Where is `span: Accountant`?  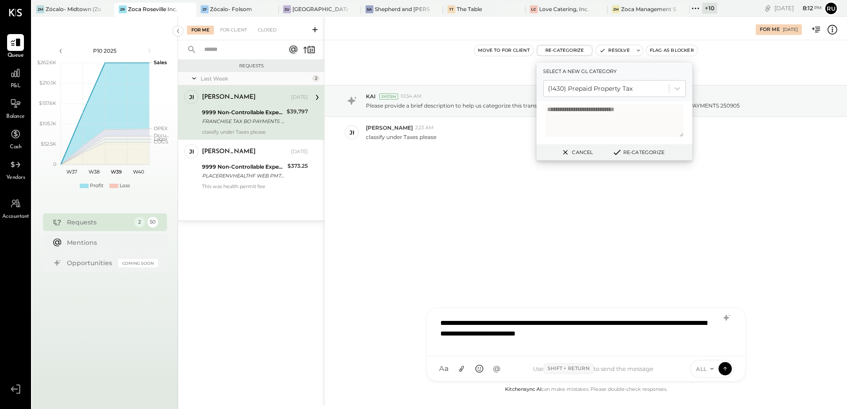
span: Accountant is located at coordinates (16, 217).